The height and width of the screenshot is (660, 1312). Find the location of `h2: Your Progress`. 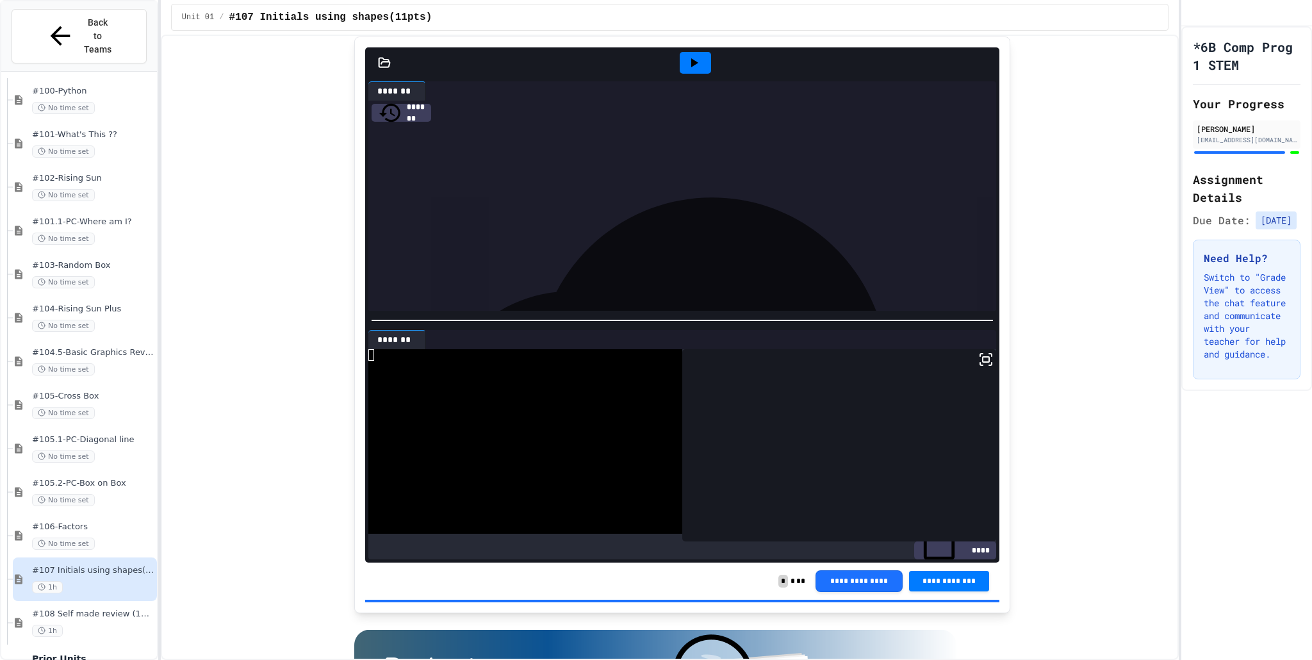

h2: Your Progress is located at coordinates (1247, 104).